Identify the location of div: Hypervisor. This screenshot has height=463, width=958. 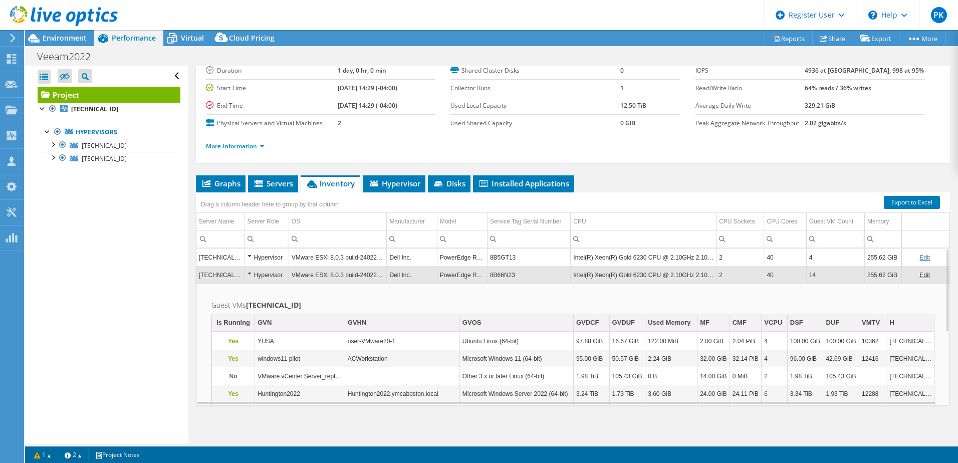
(267, 257).